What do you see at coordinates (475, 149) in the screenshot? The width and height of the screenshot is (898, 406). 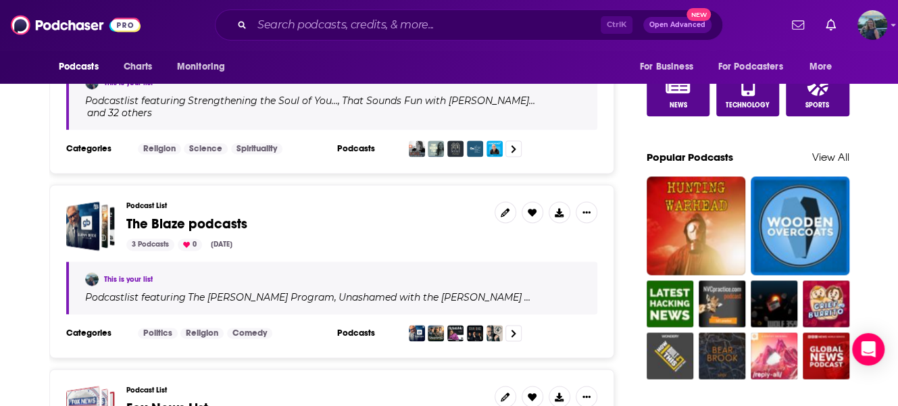 I see `img: OnScript` at bounding box center [475, 149].